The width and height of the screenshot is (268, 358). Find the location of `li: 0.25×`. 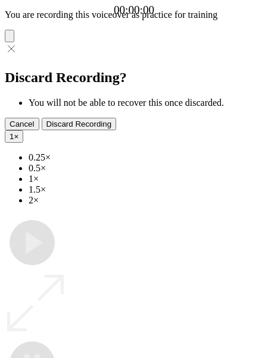

li: 0.25× is located at coordinates (146, 158).